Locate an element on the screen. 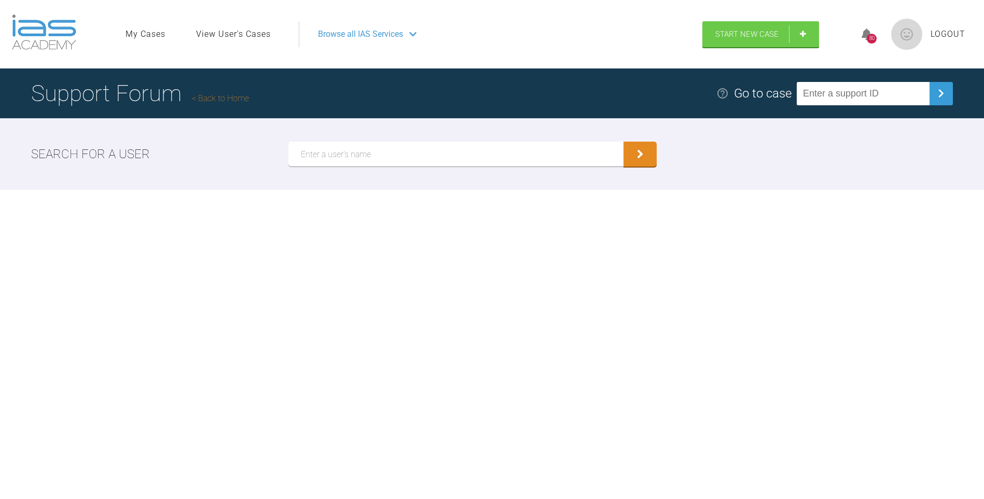  a: Back to Home is located at coordinates (221, 98).